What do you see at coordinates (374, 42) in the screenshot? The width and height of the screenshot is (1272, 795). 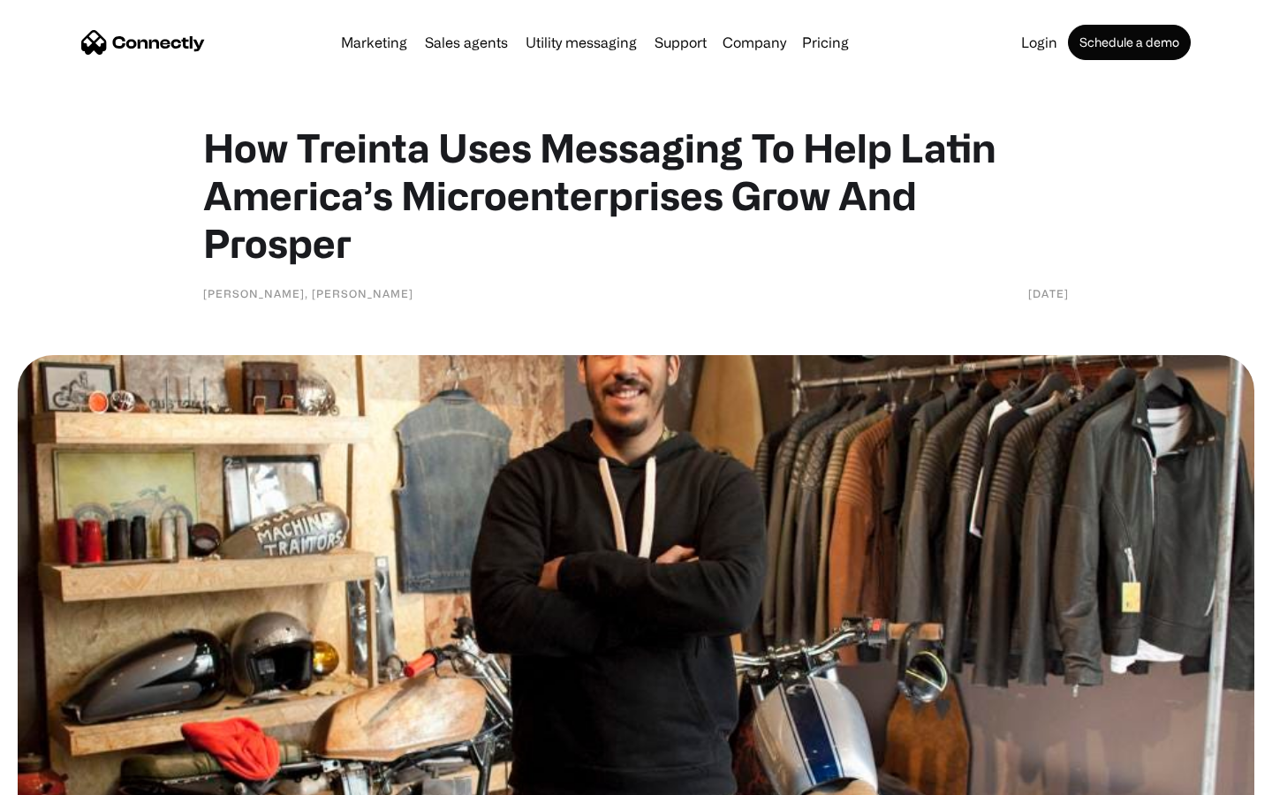 I see `a: Marketing` at bounding box center [374, 42].